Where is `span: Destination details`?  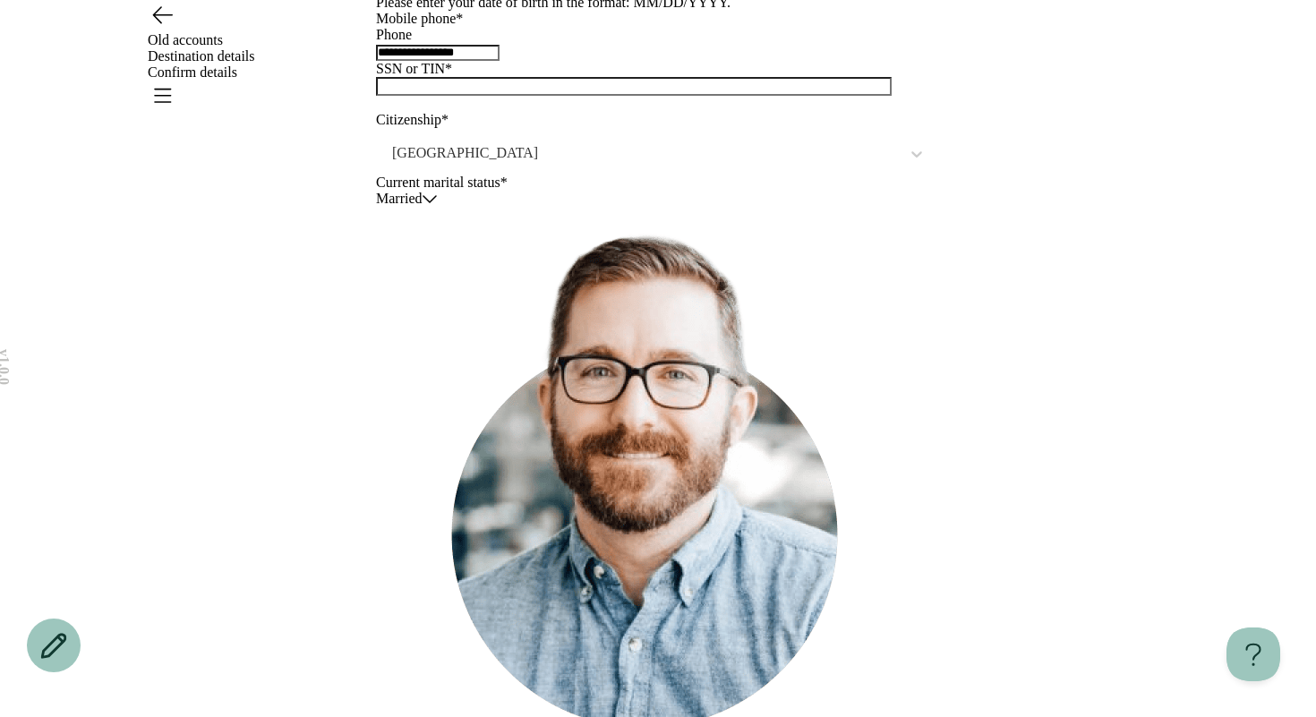
span: Destination details is located at coordinates (201, 56).